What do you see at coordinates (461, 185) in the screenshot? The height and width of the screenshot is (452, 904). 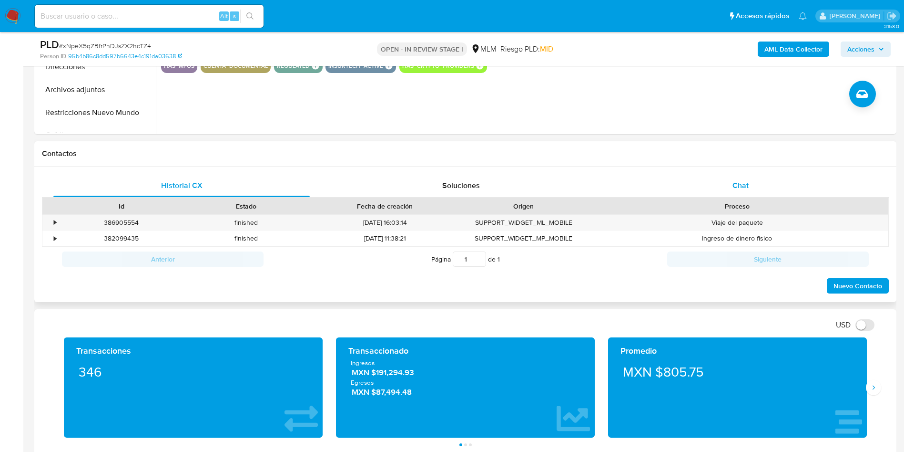 I see `span: Soluciones` at bounding box center [461, 185].